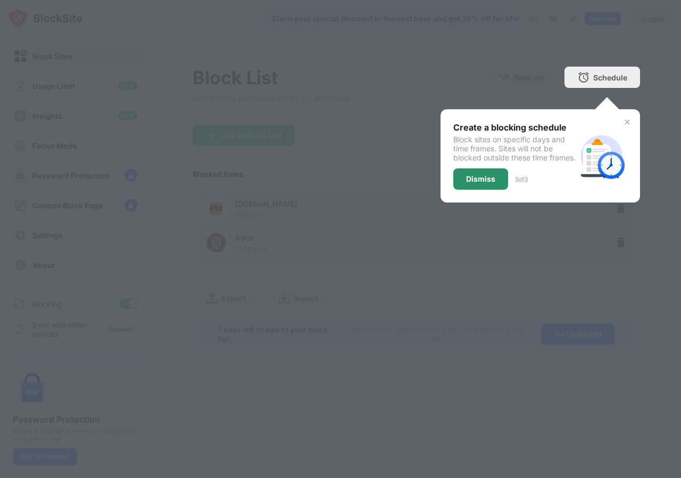  Describe the element at coordinates (521, 179) in the screenshot. I see `div: 3 of 3` at that location.